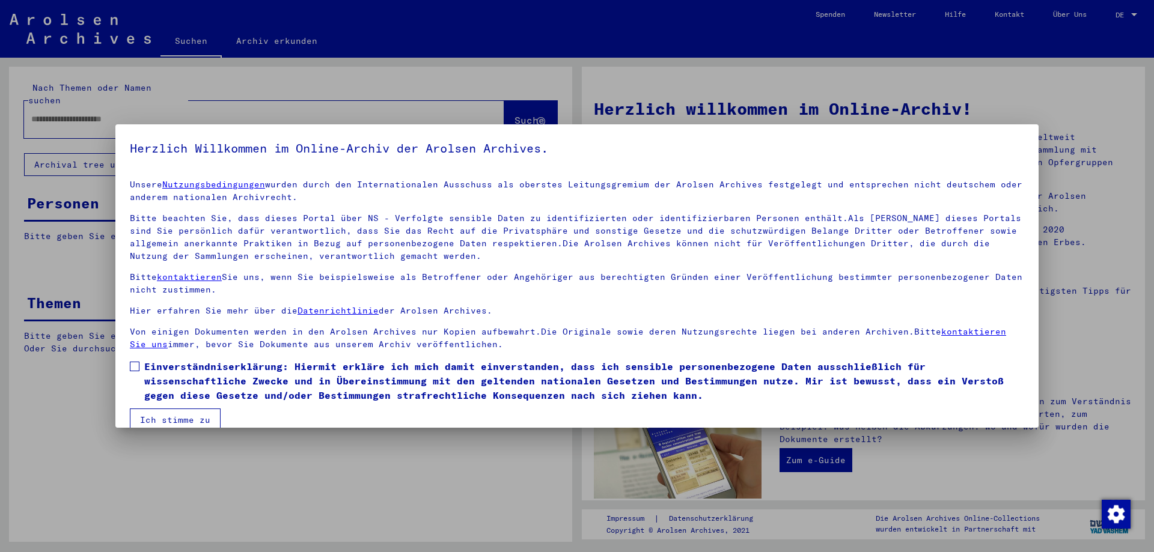  I want to click on a: kontaktieren Sie uns, so click(568, 338).